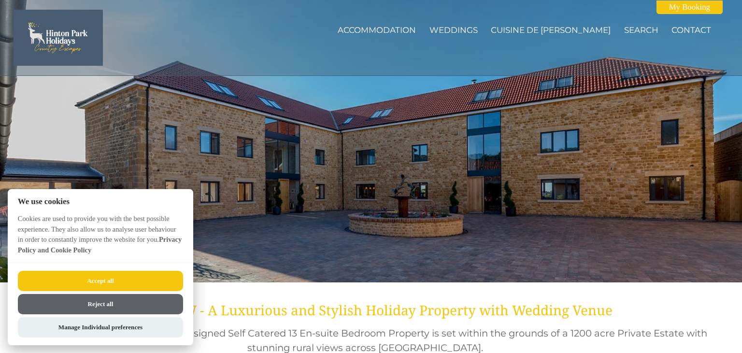  What do you see at coordinates (101, 281) in the screenshot?
I see `button: Accept all` at bounding box center [101, 281].